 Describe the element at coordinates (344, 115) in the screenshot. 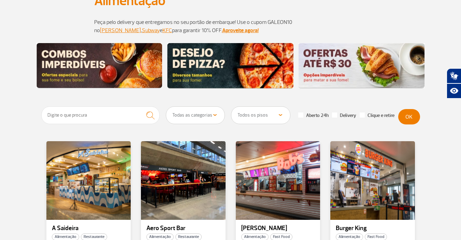

I see `label: Delivery` at that location.